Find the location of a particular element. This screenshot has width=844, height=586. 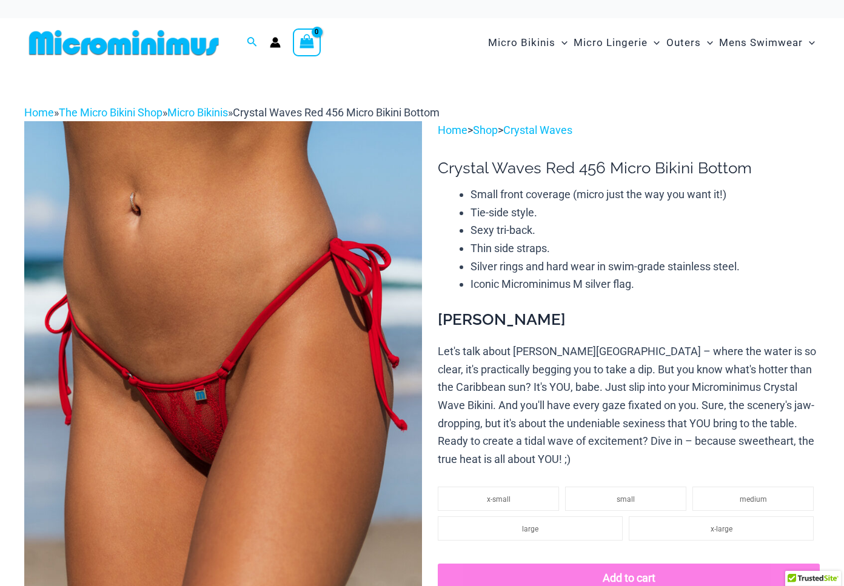

li: x-small is located at coordinates (498, 499).